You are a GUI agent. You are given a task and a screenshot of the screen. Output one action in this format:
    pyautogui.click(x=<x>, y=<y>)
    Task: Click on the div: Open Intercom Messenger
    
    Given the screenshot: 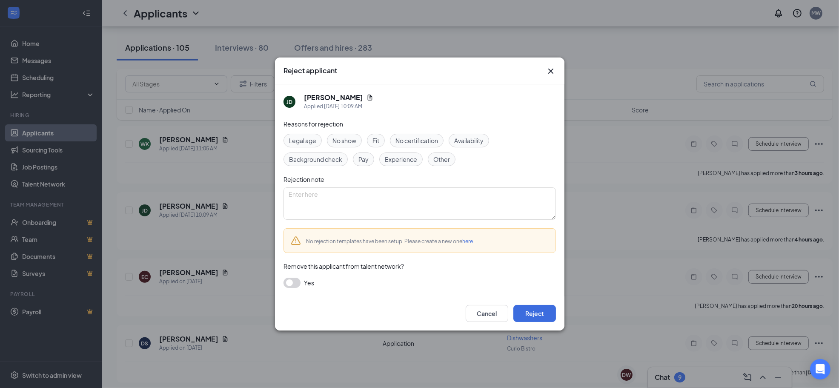 What is the action you would take?
    pyautogui.click(x=820, y=369)
    